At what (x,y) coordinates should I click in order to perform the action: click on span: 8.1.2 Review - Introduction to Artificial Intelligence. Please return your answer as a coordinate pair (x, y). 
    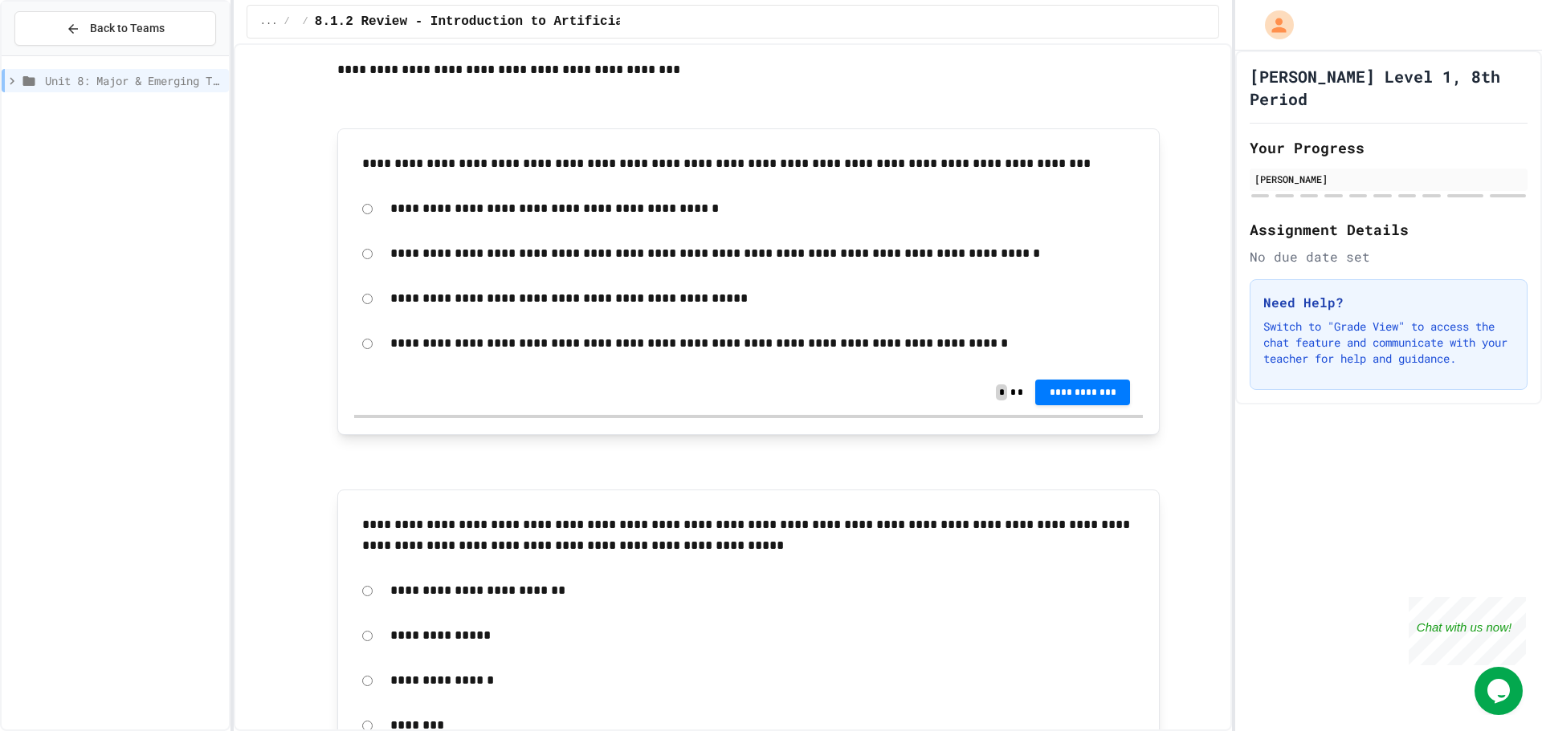
    Looking at the image, I should click on (523, 22).